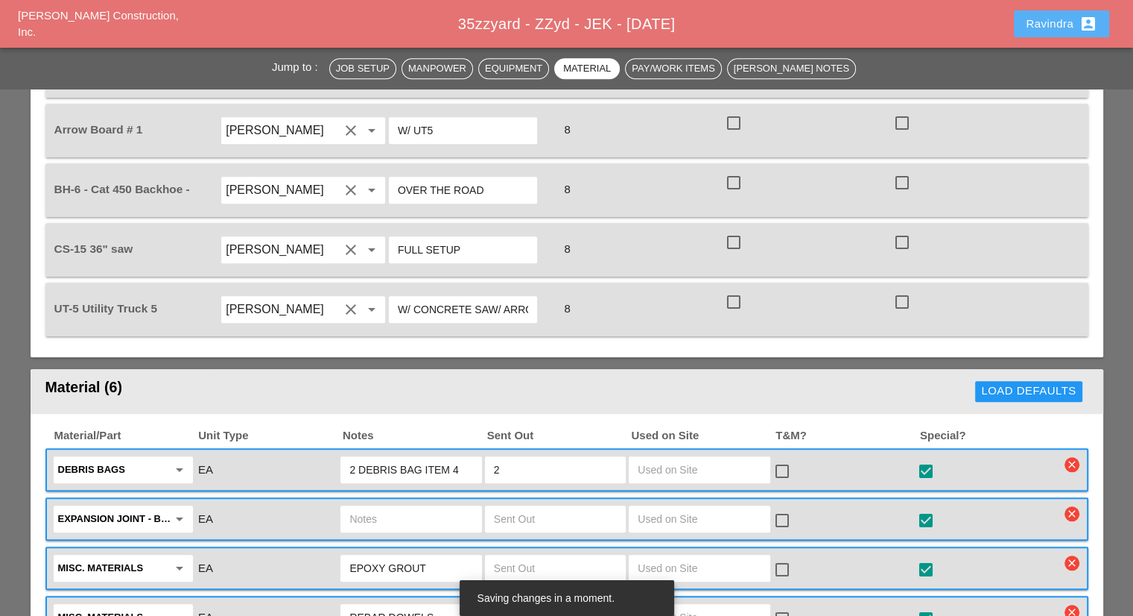  Describe the element at coordinates (991, 435) in the screenshot. I see `span: Special?` at that location.